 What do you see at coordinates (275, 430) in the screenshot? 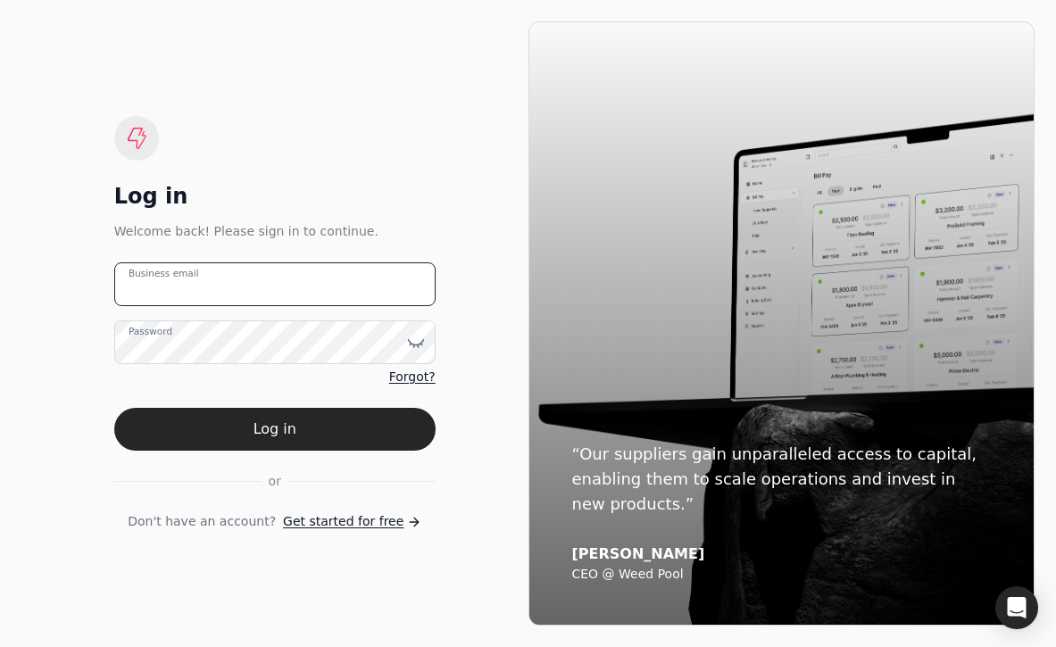
I see `button: Log in` at bounding box center [275, 430].